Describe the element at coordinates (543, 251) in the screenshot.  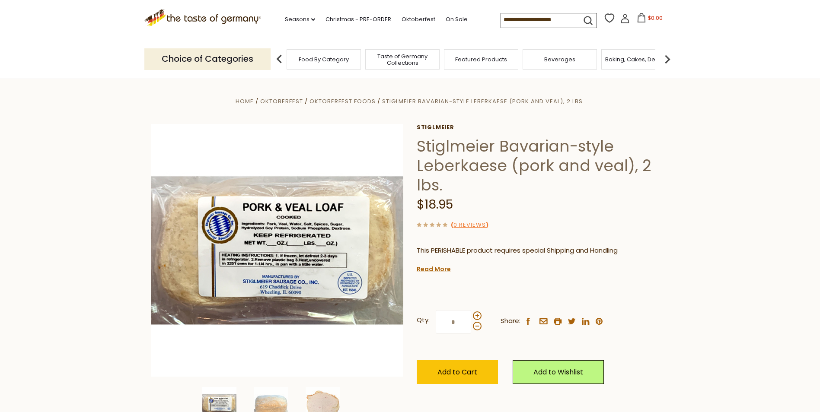
I see `p: This PERISHABLE product requires special Shipping and Handling` at that location.